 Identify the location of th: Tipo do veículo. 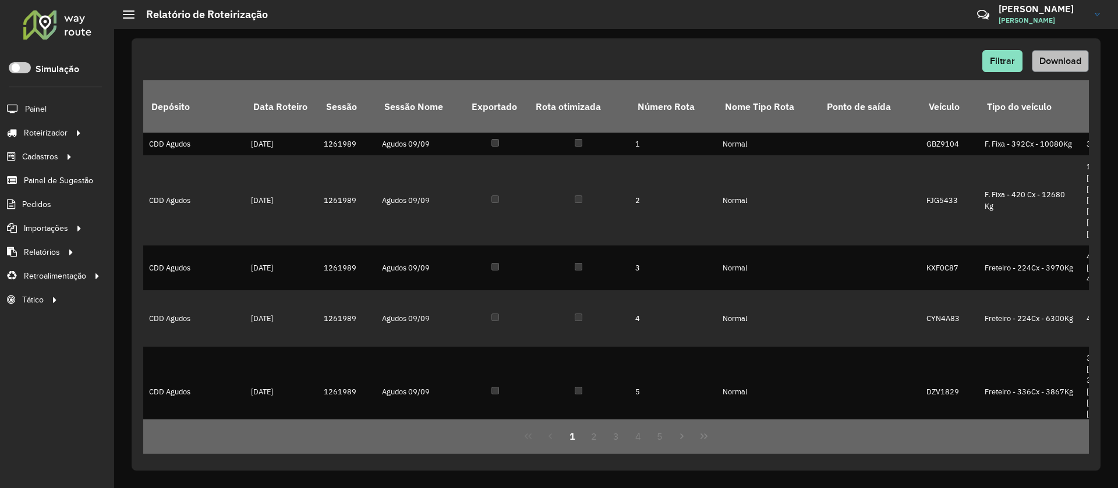
(1029, 107).